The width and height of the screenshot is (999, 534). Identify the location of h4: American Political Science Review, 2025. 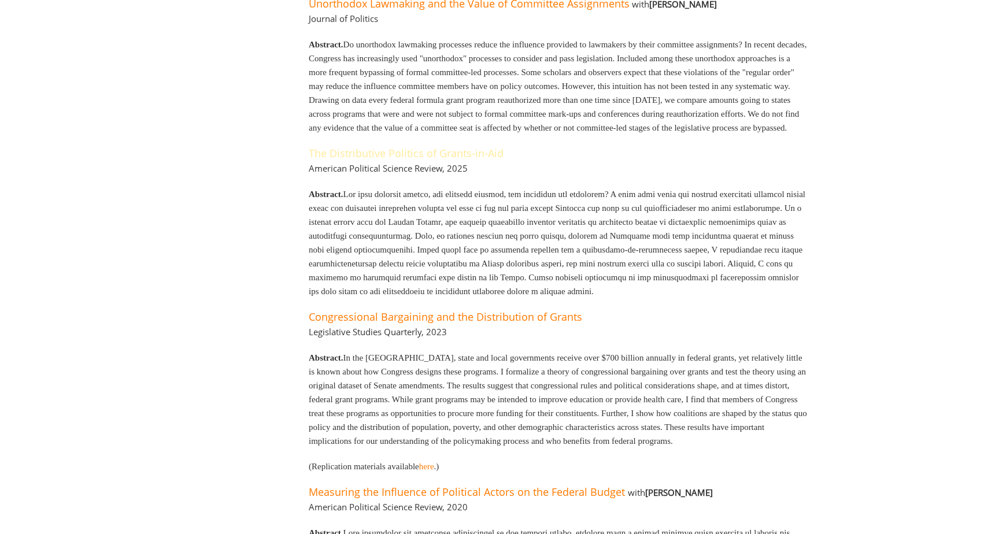
(388, 168).